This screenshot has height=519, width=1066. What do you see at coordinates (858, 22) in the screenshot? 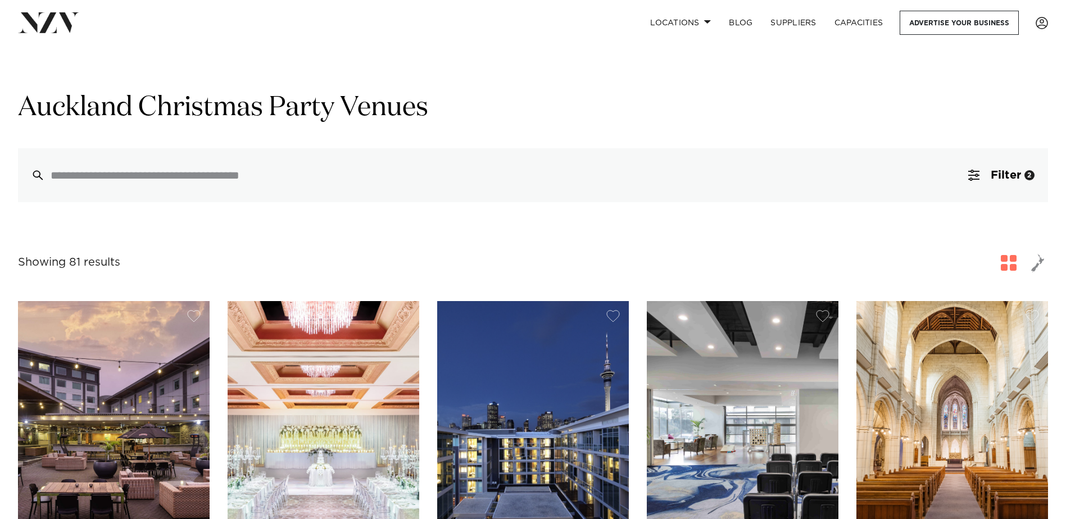
I see `a: Capacities` at bounding box center [858, 22].